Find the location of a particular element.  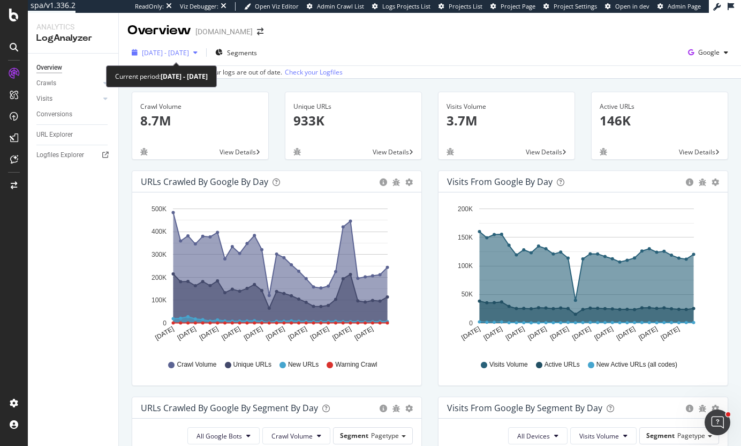

span: Projects List is located at coordinates (466, 6).